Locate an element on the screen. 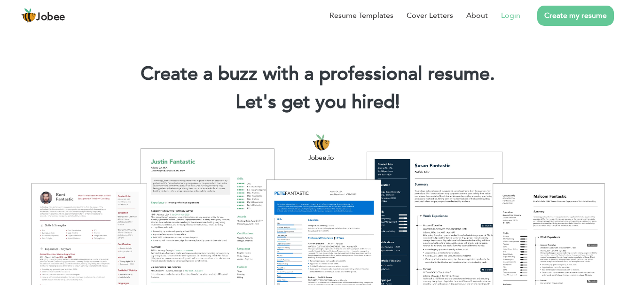 The height and width of the screenshot is (285, 635). a: Cover Letters is located at coordinates (429, 16).